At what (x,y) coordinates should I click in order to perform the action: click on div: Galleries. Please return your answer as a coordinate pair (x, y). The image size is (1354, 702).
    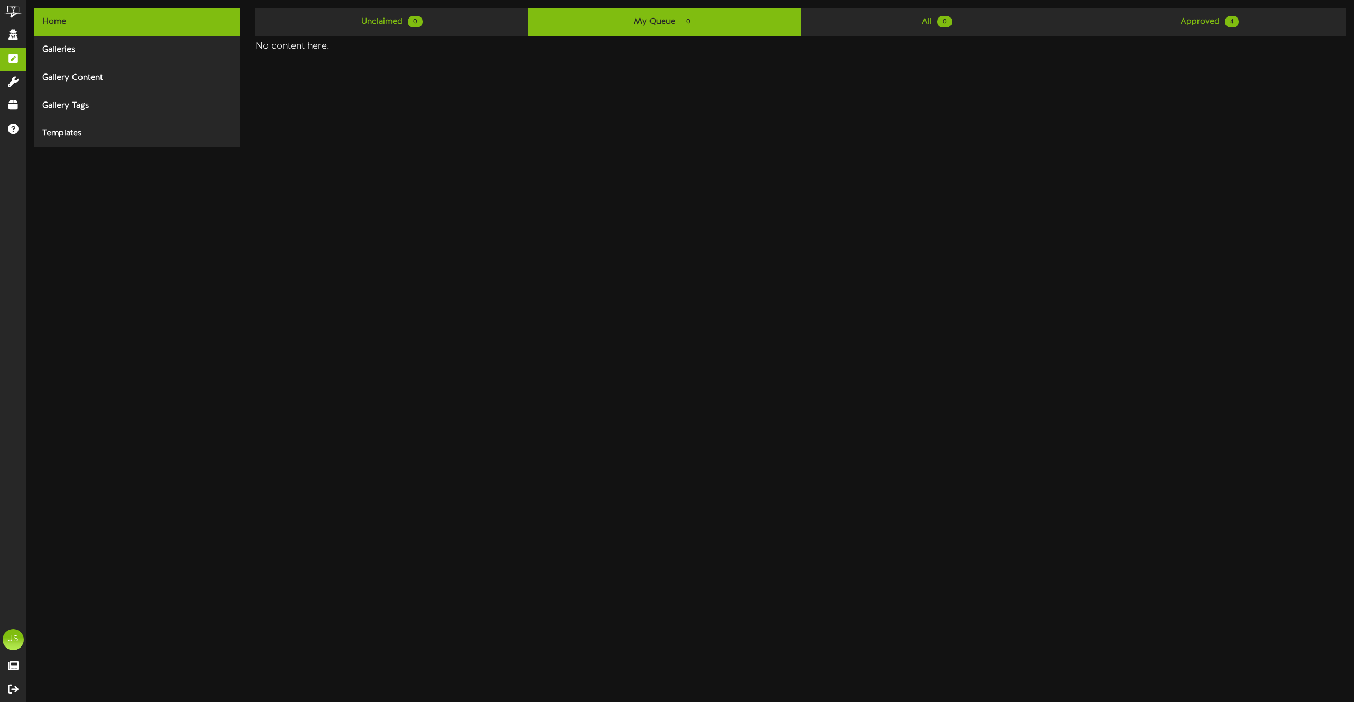
    Looking at the image, I should click on (137, 50).